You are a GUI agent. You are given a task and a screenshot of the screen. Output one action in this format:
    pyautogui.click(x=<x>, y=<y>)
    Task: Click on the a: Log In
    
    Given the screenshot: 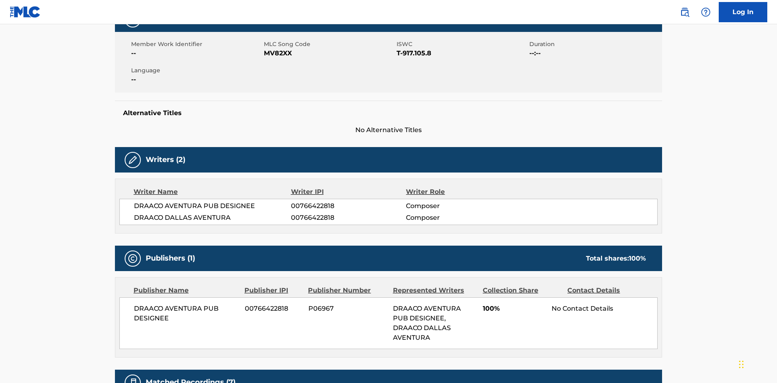 What is the action you would take?
    pyautogui.click(x=743, y=12)
    